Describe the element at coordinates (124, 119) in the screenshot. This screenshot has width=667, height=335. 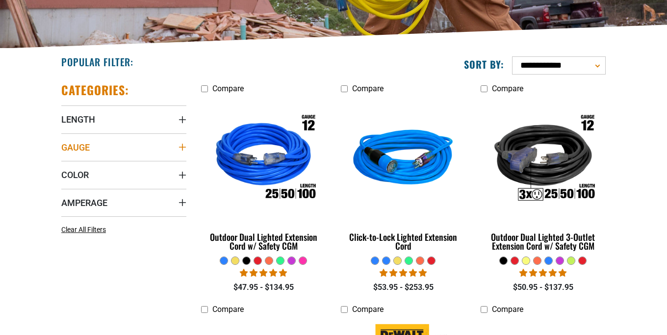
I see `summary: Length` at that location.